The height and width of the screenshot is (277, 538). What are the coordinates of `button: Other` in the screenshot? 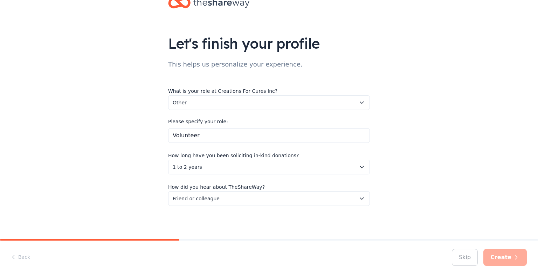 It's located at (269, 103).